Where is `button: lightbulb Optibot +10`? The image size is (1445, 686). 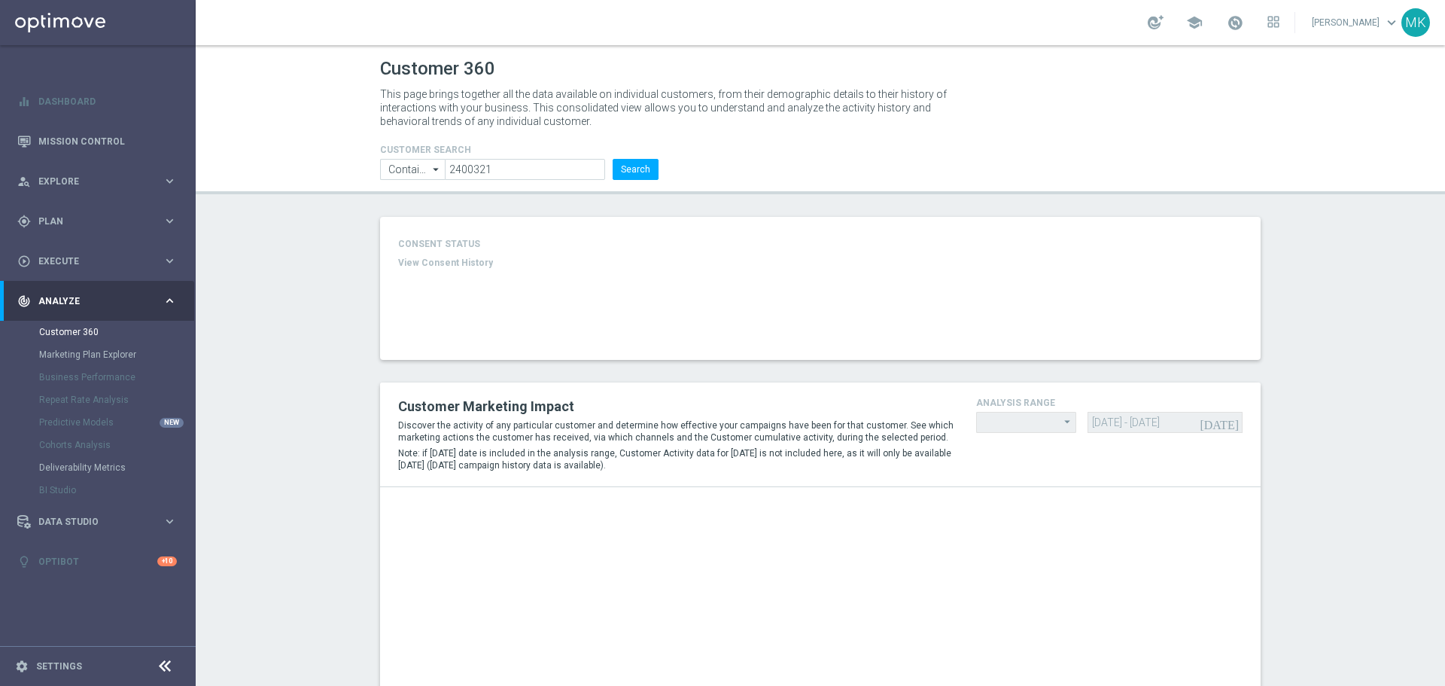
button: lightbulb Optibot +10 is located at coordinates (97, 561).